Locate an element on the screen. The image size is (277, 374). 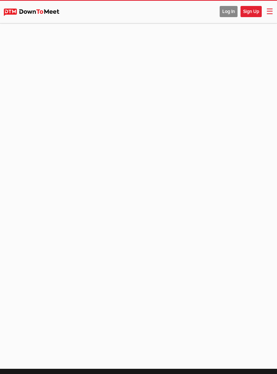
a: Sign Up is located at coordinates (251, 11).